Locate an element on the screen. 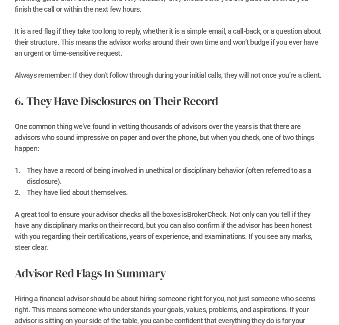 This screenshot has width=339, height=325. h2: They have lied about themselves. is located at coordinates (175, 192).